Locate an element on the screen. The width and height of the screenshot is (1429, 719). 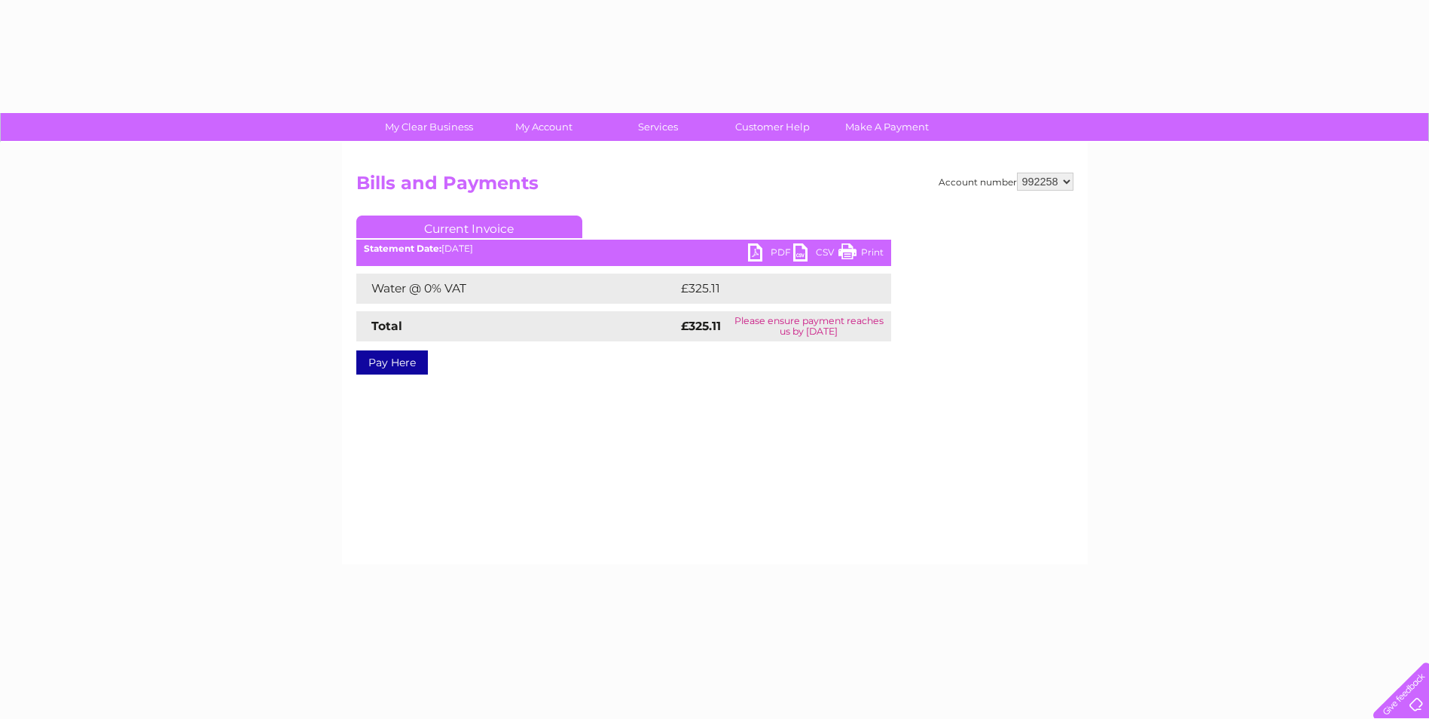
a: PDF is located at coordinates (771, 254).